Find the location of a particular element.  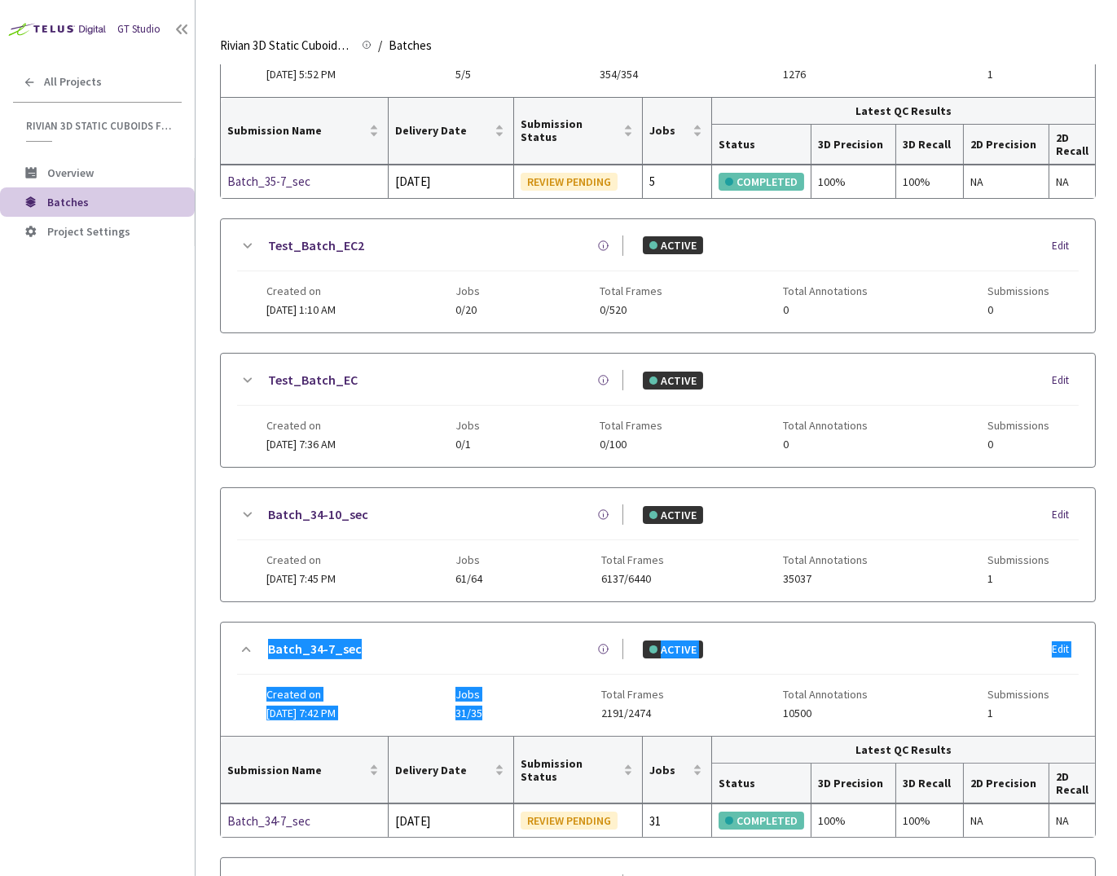

span: 2191/2474 is located at coordinates (632, 713).